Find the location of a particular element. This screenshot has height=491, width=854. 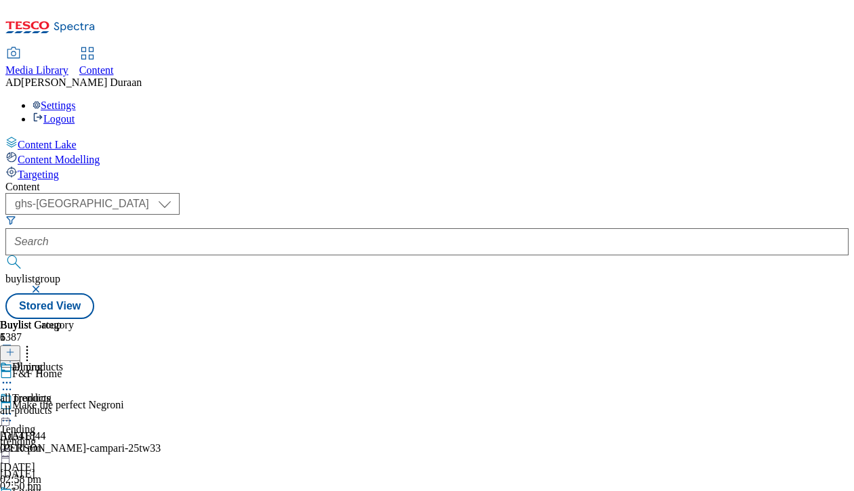

input: Search is located at coordinates (427, 242).